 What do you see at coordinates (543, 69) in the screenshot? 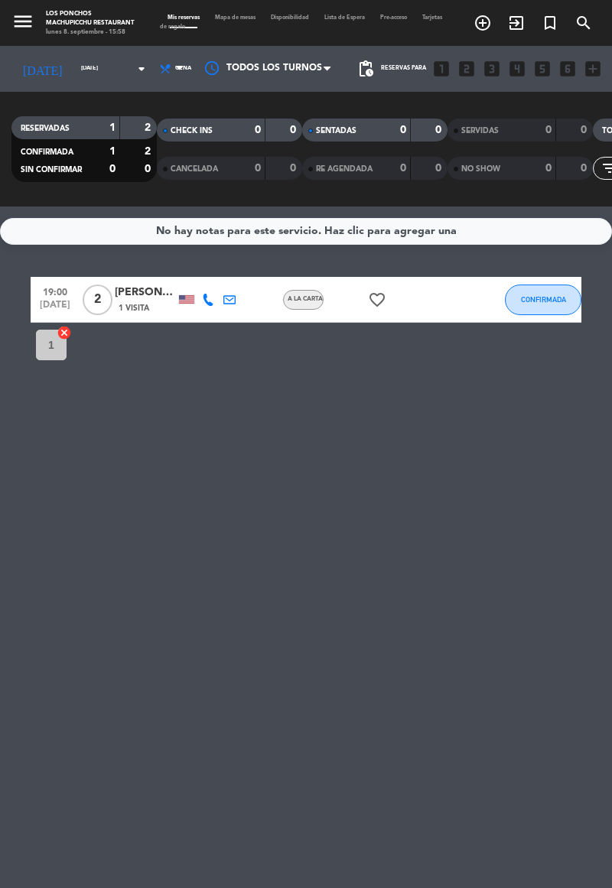
I see `i: looks_5` at bounding box center [543, 69].